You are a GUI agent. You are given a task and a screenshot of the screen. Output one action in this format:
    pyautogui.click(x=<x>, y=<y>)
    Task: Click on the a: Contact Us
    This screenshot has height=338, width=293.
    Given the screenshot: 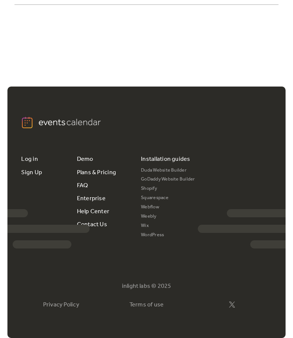 What is the action you would take?
    pyautogui.click(x=92, y=224)
    